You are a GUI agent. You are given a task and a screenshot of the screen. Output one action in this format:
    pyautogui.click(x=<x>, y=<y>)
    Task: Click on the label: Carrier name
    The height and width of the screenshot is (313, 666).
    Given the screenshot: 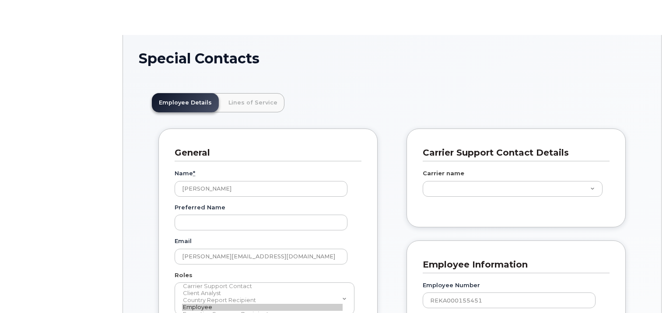 What is the action you would take?
    pyautogui.click(x=443, y=173)
    